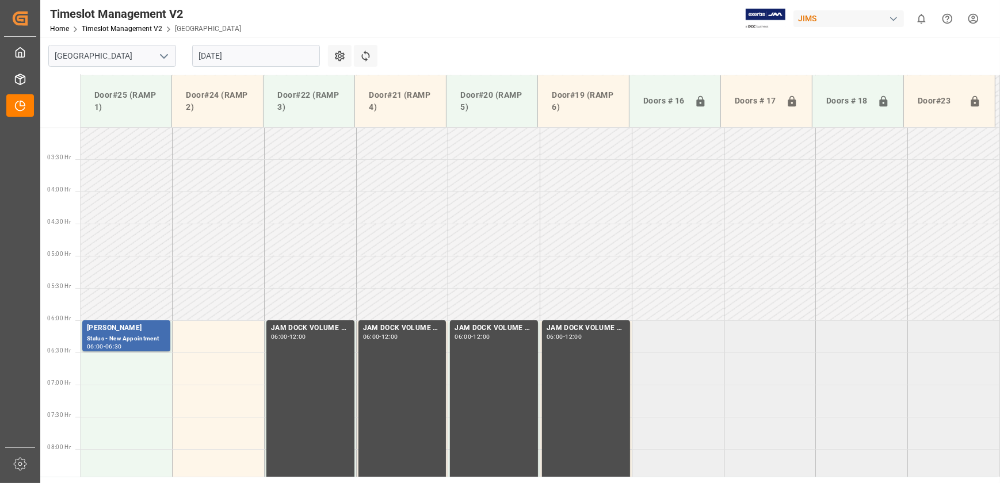 The width and height of the screenshot is (1000, 483). Describe the element at coordinates (492, 101) in the screenshot. I see `div: Door#20 (RAMP 5)` at that location.